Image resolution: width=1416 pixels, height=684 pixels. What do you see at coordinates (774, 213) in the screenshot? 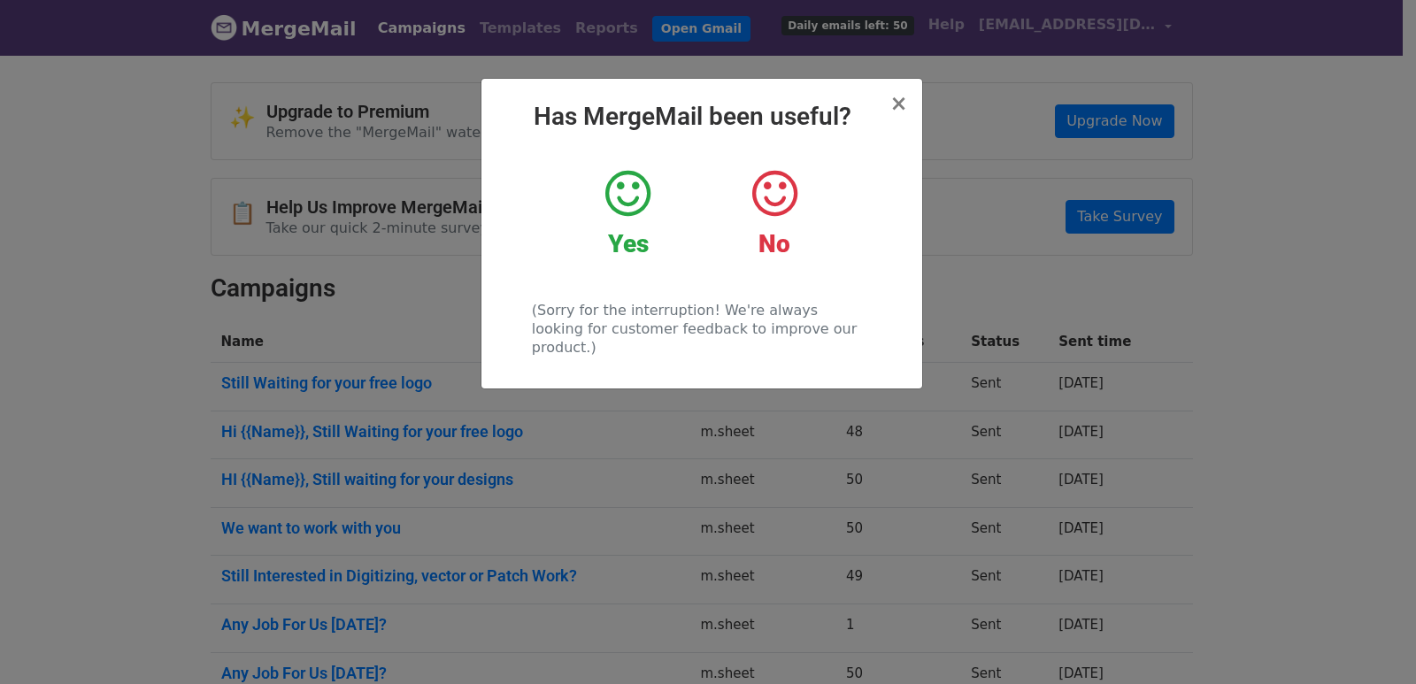
I see `a: No` at bounding box center [774, 213].